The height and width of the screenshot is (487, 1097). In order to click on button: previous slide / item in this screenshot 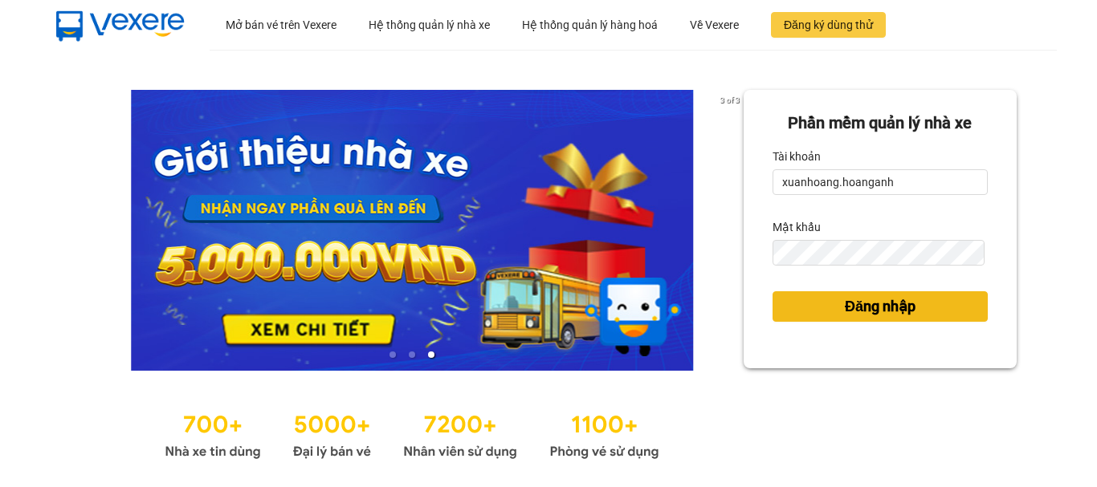, I will do `click(92, 230)`.